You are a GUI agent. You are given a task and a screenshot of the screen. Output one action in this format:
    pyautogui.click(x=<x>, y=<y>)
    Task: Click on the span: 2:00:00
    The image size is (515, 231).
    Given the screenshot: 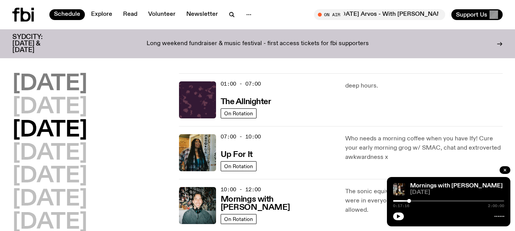 What is the action you would take?
    pyautogui.click(x=496, y=206)
    